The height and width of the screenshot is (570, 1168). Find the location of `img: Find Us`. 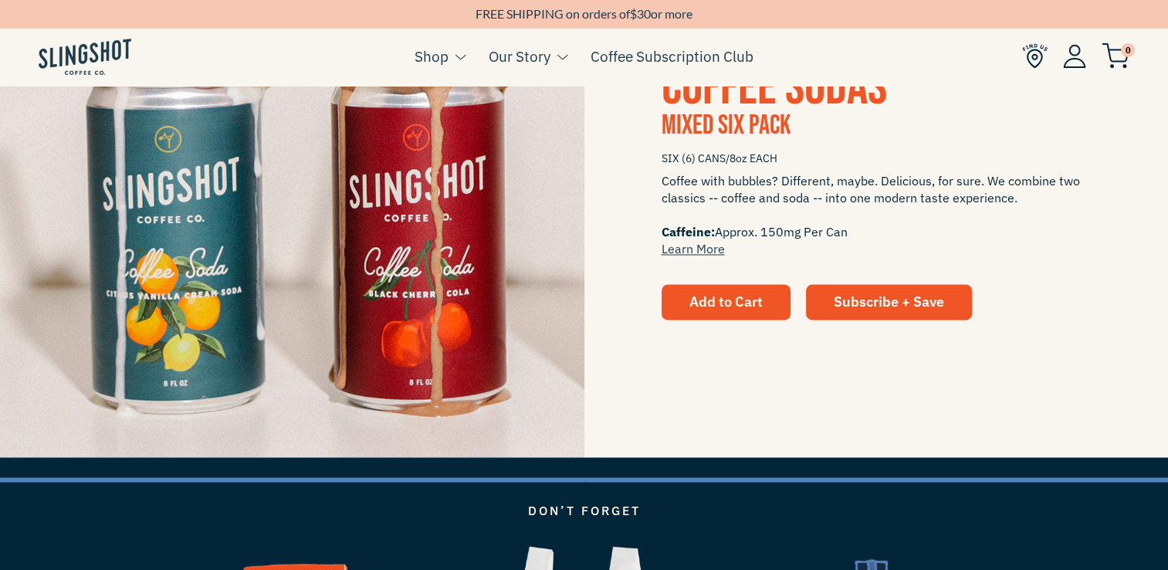

img: Find Us is located at coordinates (1034, 56).